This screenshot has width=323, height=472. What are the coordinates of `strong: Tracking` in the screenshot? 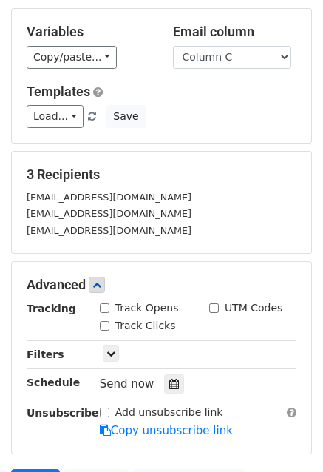 It's located at (51, 308).